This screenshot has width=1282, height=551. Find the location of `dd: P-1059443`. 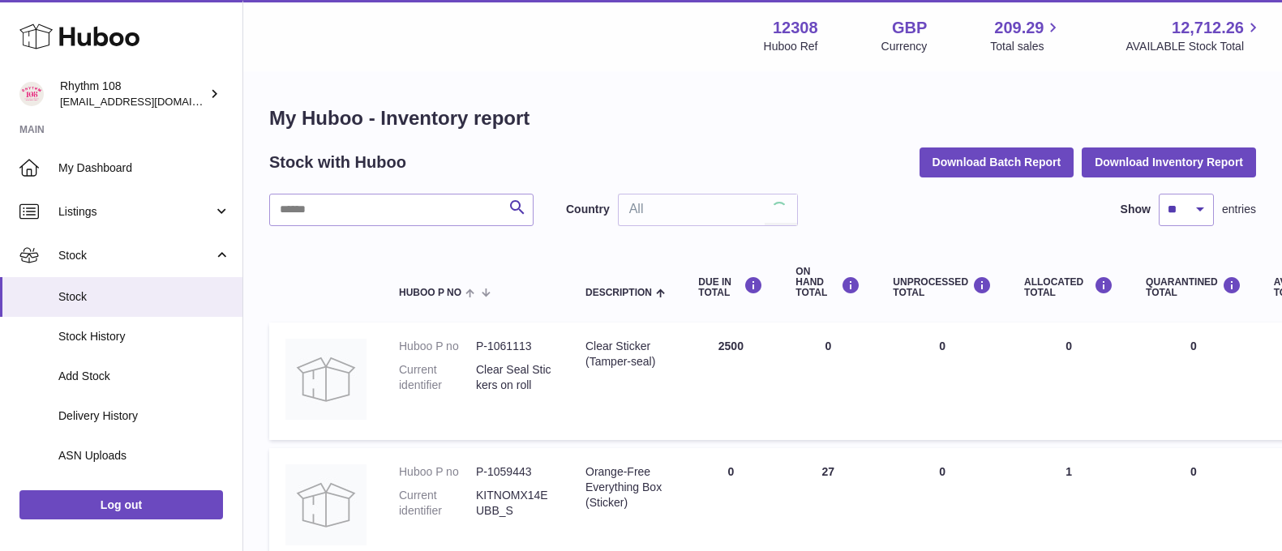

dd: P-1059443 is located at coordinates (514, 472).